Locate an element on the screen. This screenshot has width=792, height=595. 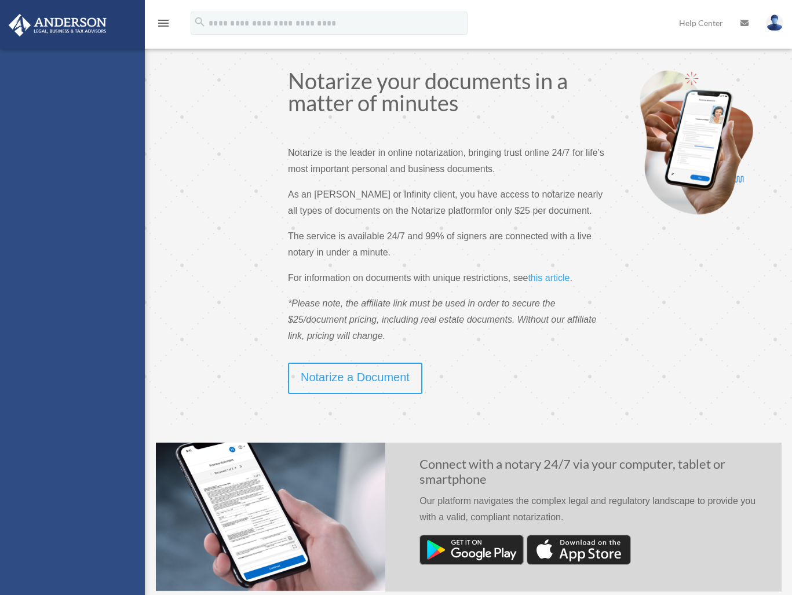
span: this article is located at coordinates (548, 277).